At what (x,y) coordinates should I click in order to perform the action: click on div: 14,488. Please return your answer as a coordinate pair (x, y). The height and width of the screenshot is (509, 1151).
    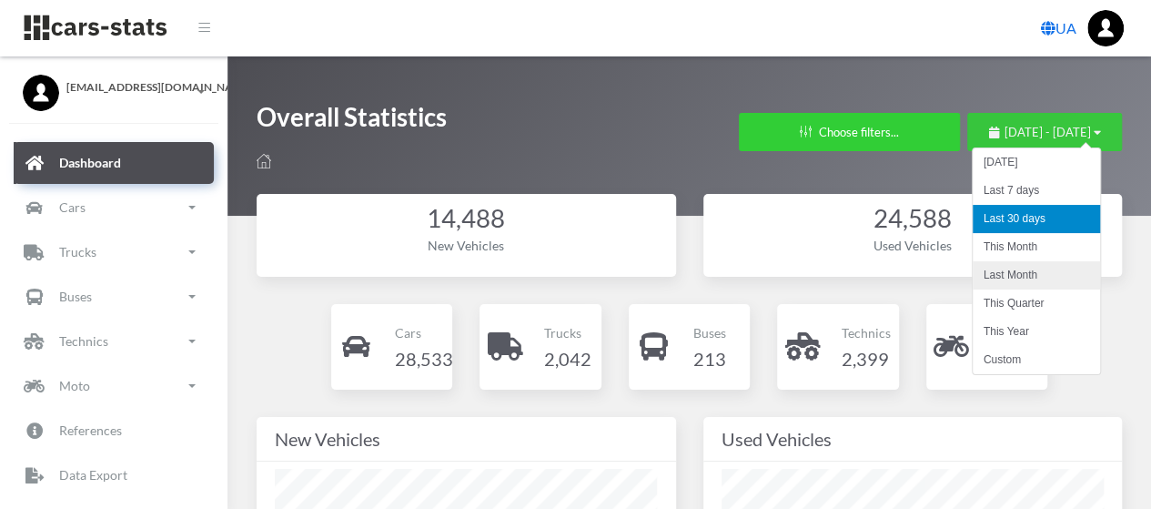
    Looking at the image, I should click on (466, 218).